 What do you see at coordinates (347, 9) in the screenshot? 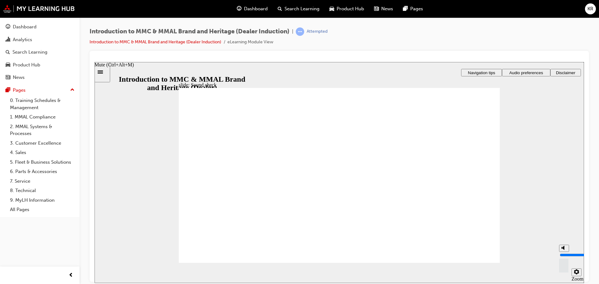
I see `a: car-iconProduct Hub` at bounding box center [347, 9].